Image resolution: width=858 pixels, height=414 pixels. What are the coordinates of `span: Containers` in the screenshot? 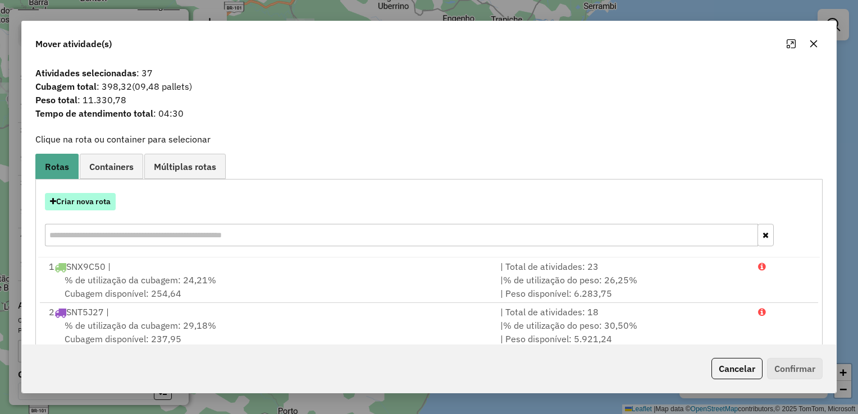 It's located at (111, 167).